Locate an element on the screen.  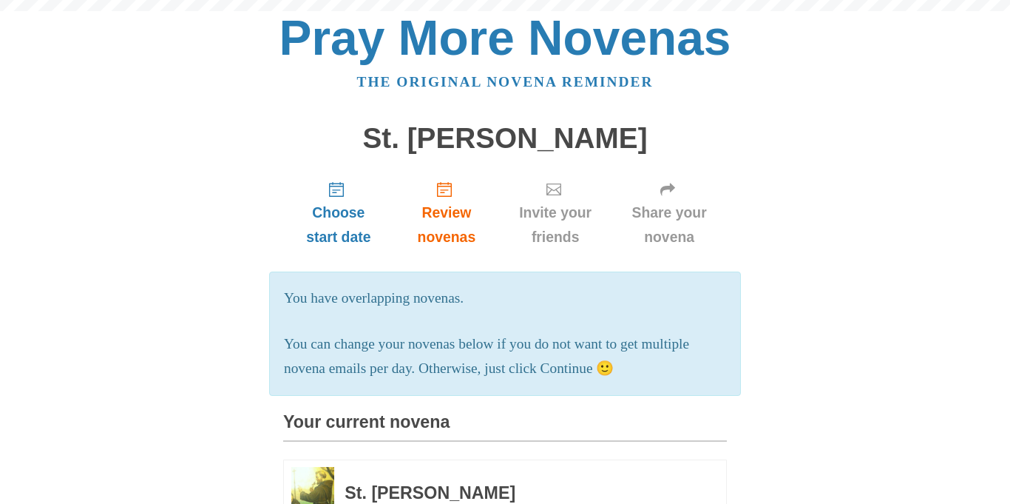
p: You can change your novenas below if you do not want to get multiple novena emails per day. Other... is located at coordinates (505, 357).